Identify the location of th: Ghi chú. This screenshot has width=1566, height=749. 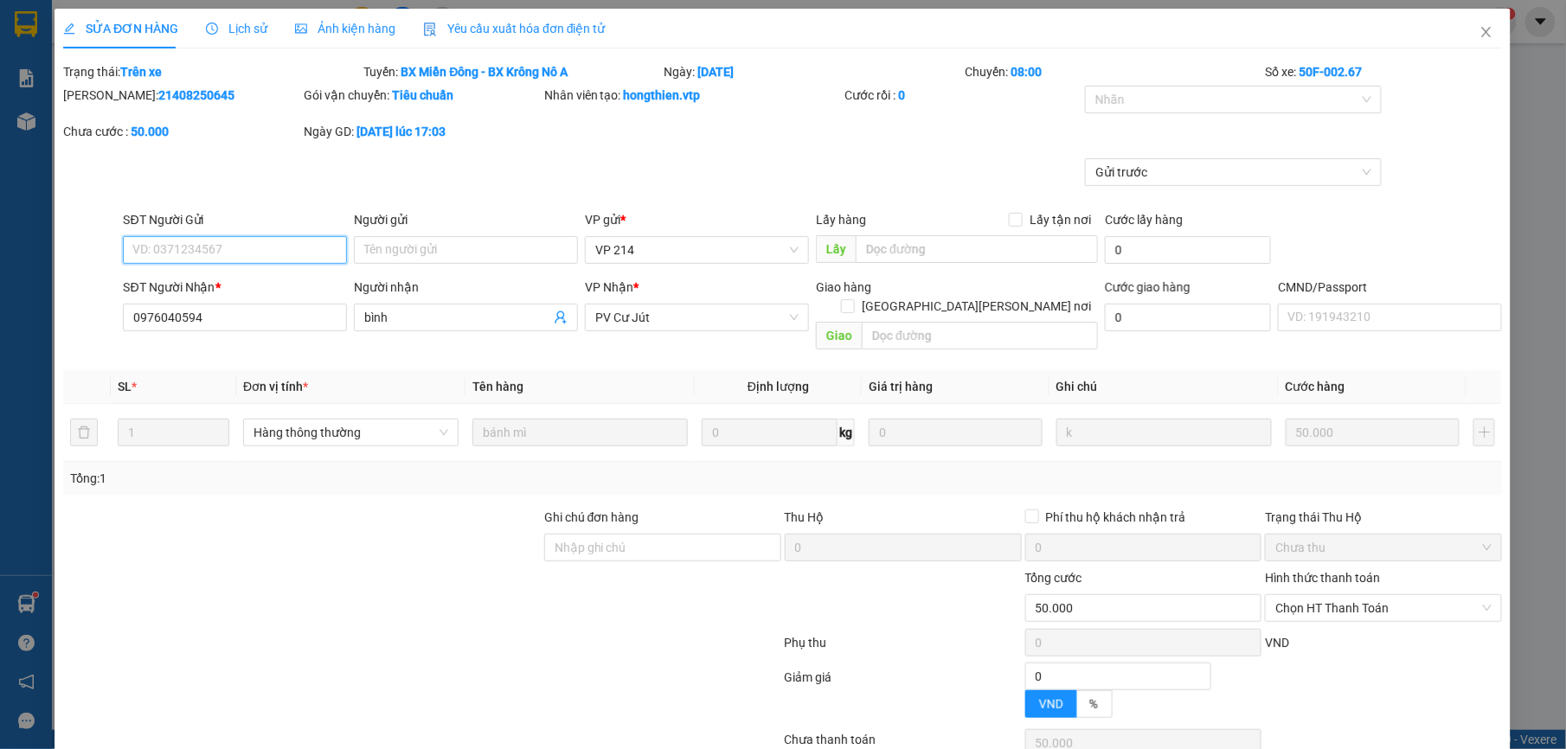
(1164, 387).